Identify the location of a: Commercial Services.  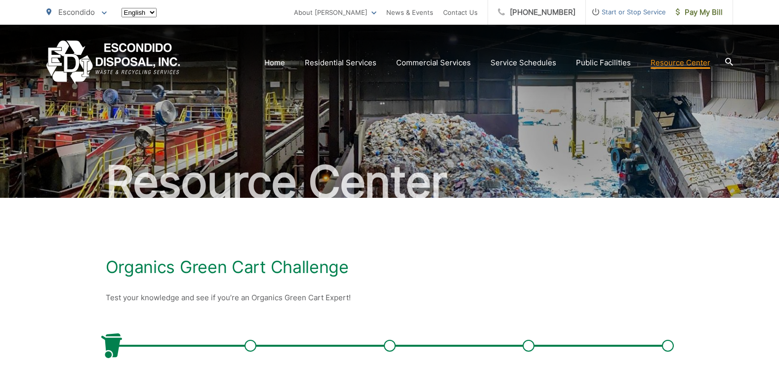
(433, 63).